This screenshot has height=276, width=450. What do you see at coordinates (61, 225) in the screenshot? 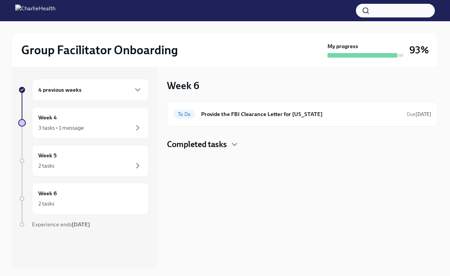
I see `span: Experience ends` at bounding box center [61, 225].